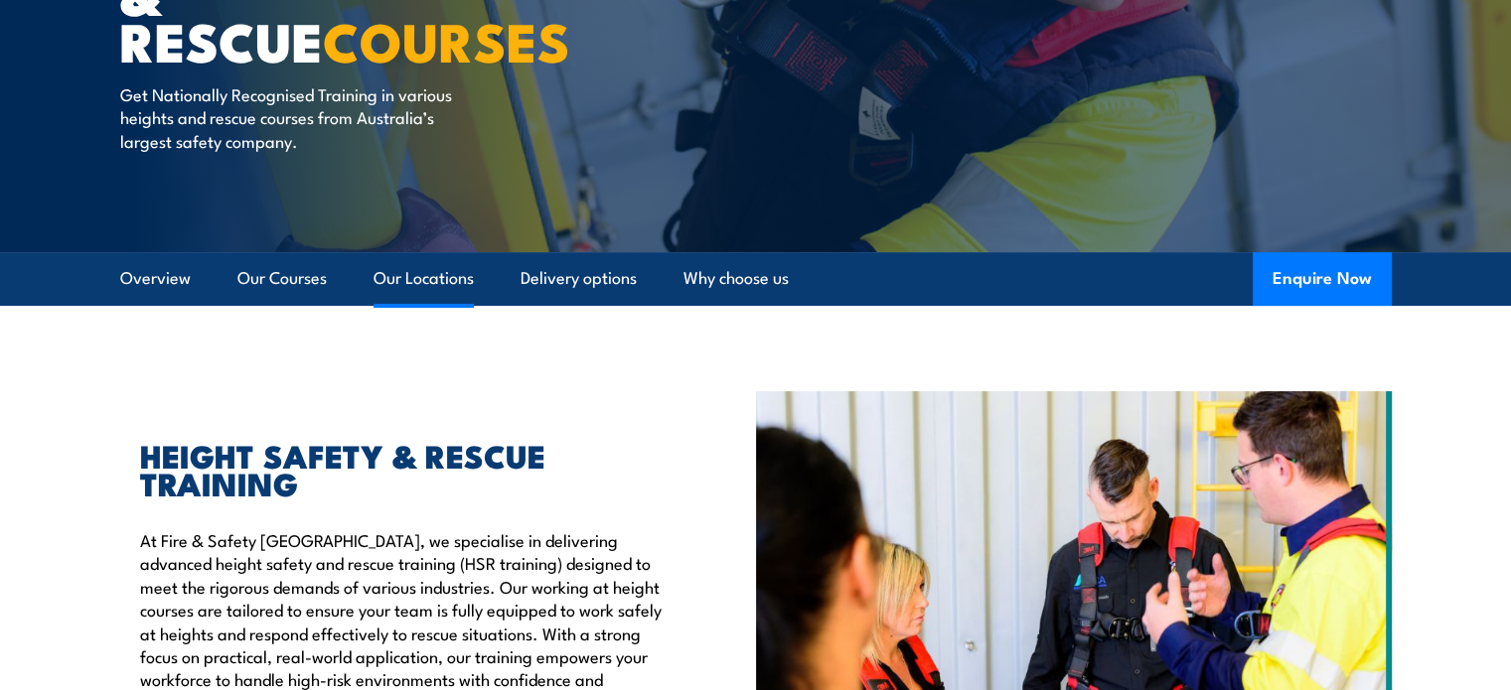 The width and height of the screenshot is (1511, 690). Describe the element at coordinates (402, 469) in the screenshot. I see `h2: HEIGHT SAFETY & RESCUE TRAINING` at that location.